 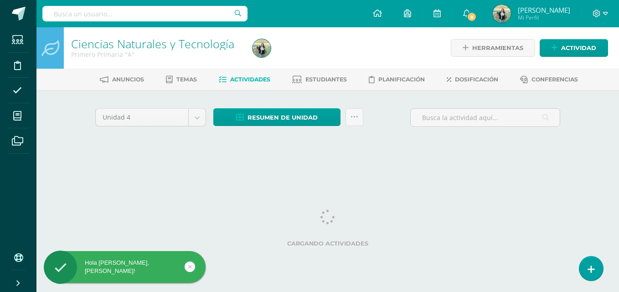 What do you see at coordinates (471, 17) in the screenshot?
I see `span: 8` at bounding box center [471, 17].